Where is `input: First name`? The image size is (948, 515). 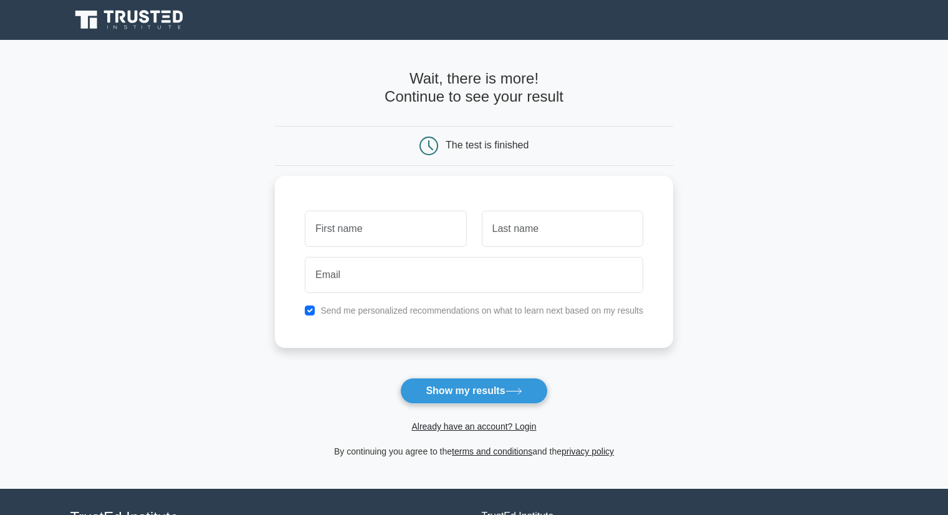 input: First name is located at coordinates (385, 229).